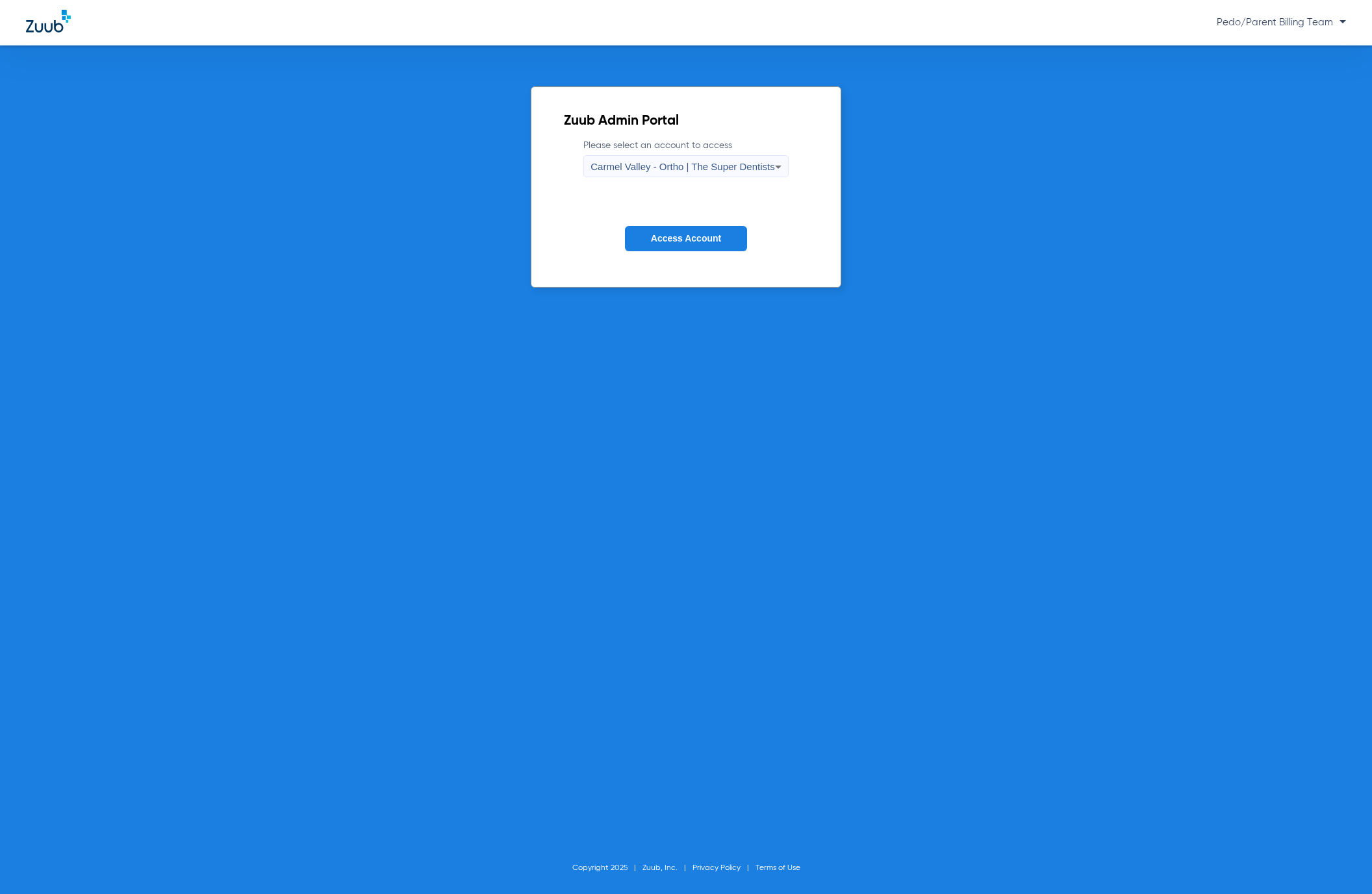 This screenshot has width=1372, height=894. Describe the element at coordinates (608, 869) in the screenshot. I see `li: Copyright 2025` at that location.